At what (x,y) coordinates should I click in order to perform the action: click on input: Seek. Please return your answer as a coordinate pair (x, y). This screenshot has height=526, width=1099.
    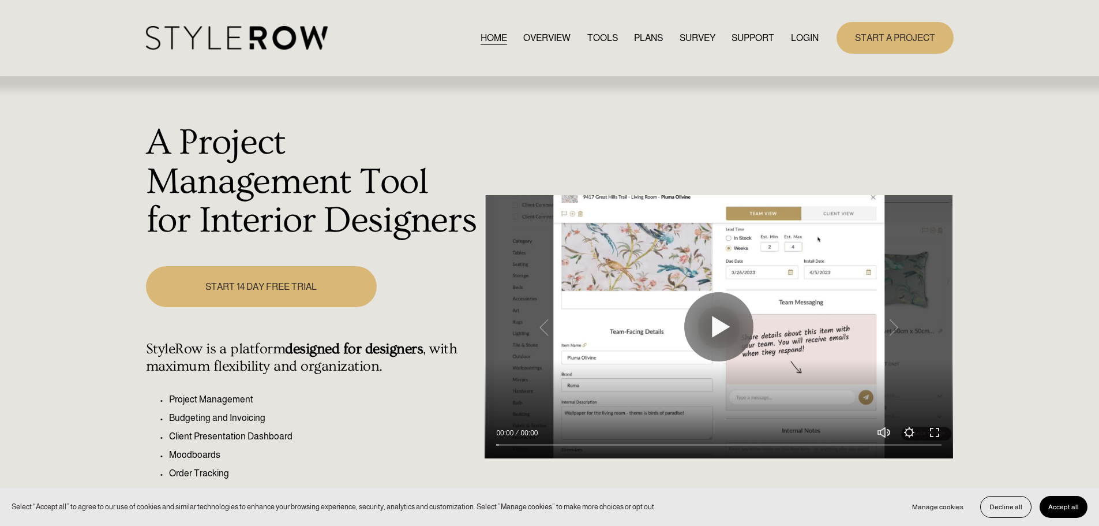
    Looking at the image, I should click on (719, 445).